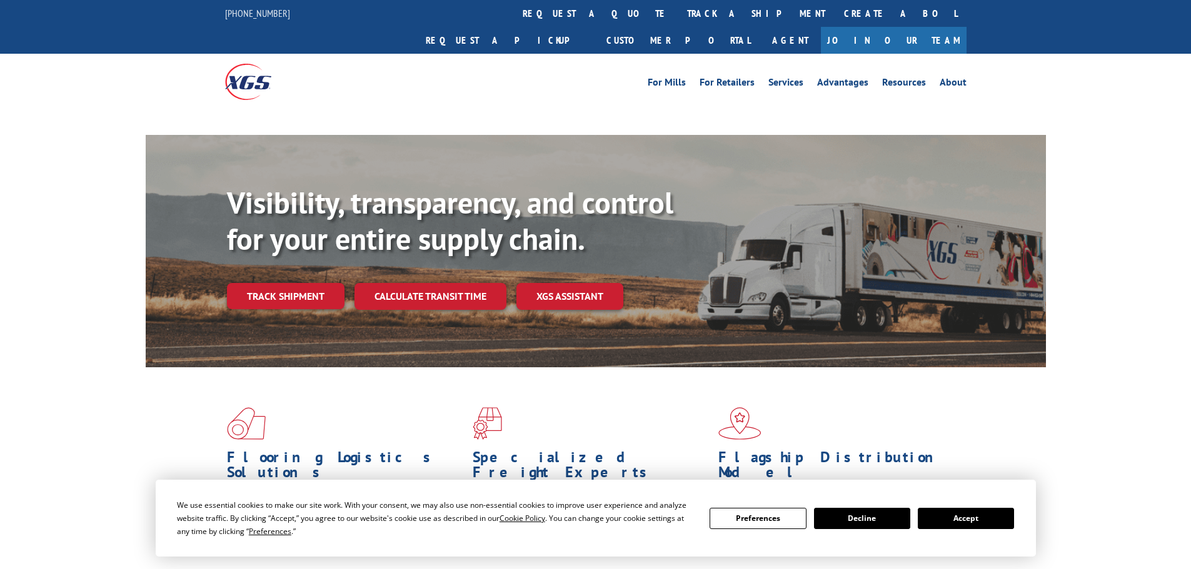 The height and width of the screenshot is (569, 1191). I want to click on div: Cookie Consent Prompt, so click(596, 518).